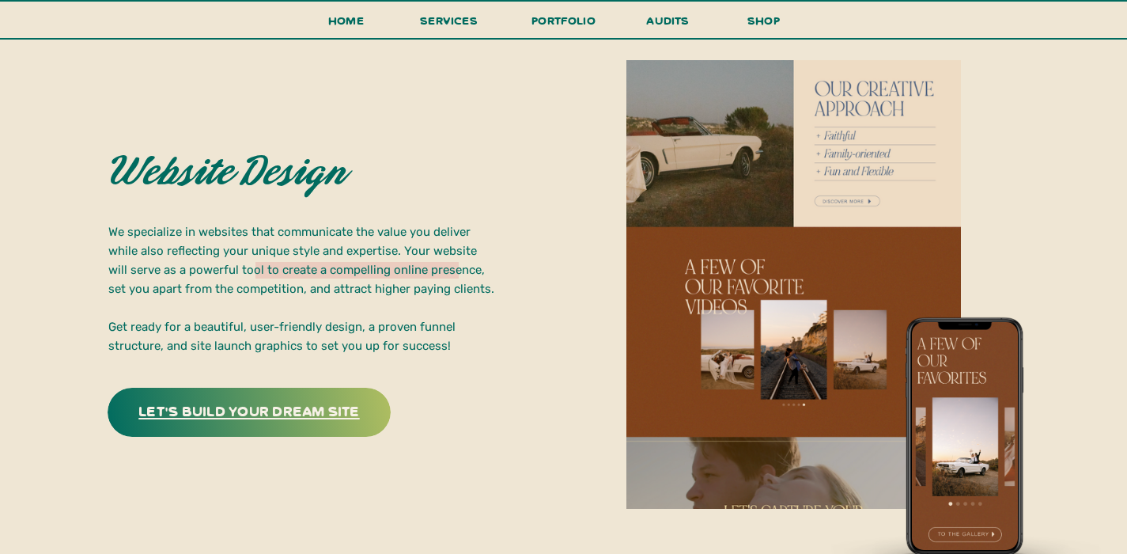 The height and width of the screenshot is (554, 1127). What do you see at coordinates (564, 25) in the screenshot?
I see `a: portfolio` at bounding box center [564, 25].